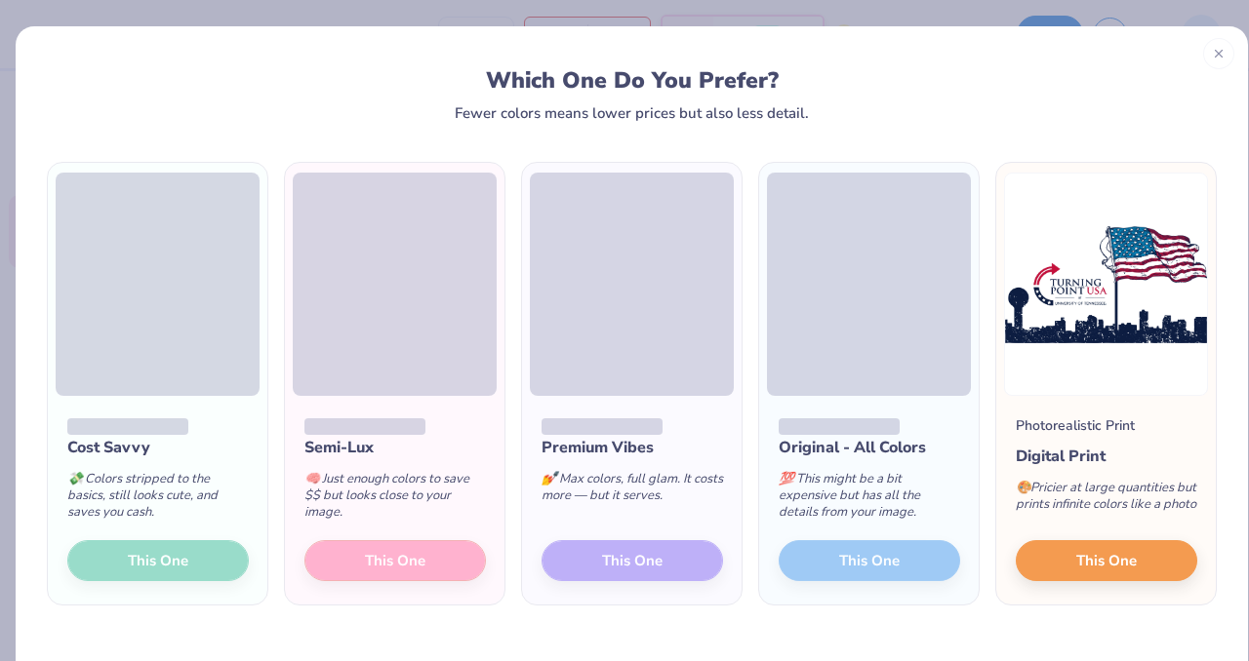 Image resolution: width=1249 pixels, height=661 pixels. What do you see at coordinates (395, 448) in the screenshot?
I see `div: Semi-Lux` at bounding box center [395, 448].